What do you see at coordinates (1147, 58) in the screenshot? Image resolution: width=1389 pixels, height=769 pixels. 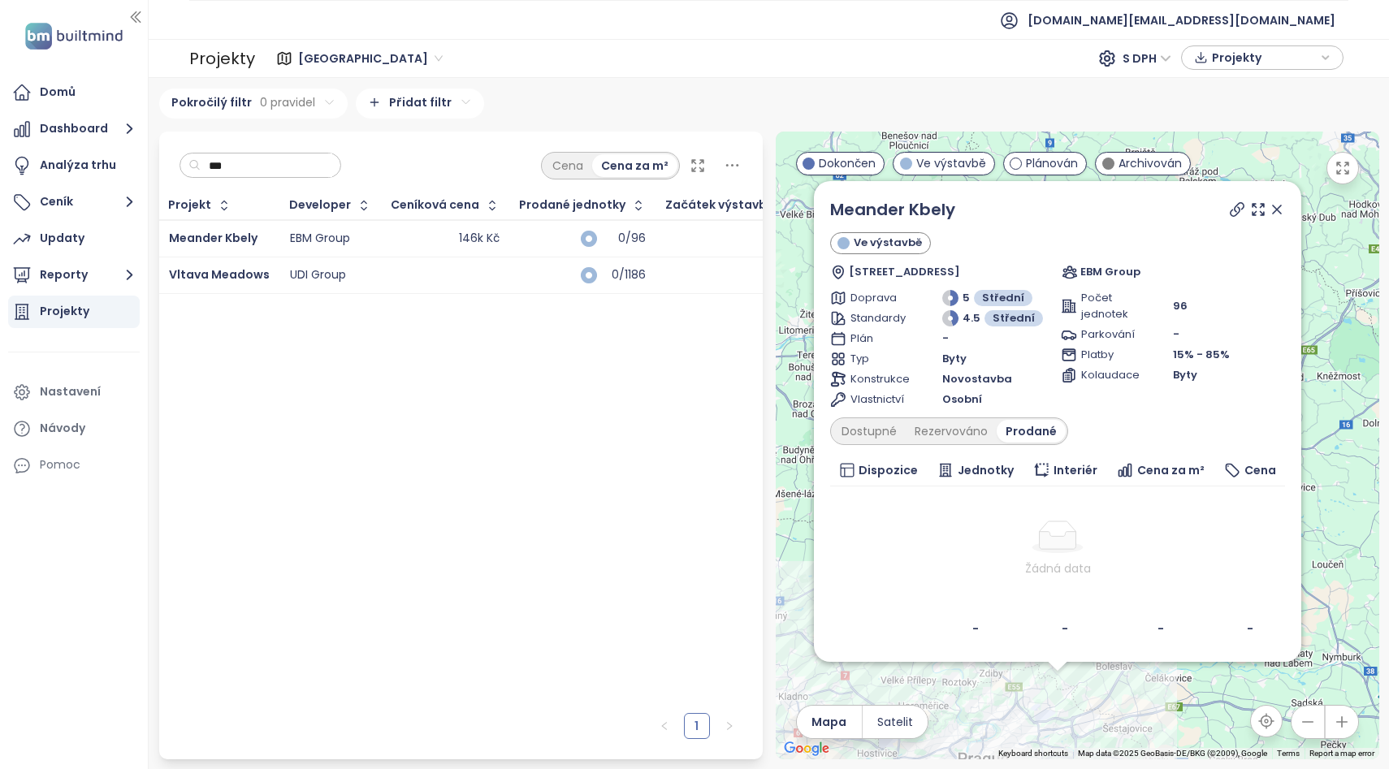 I see `span: S DPH` at bounding box center [1147, 58].